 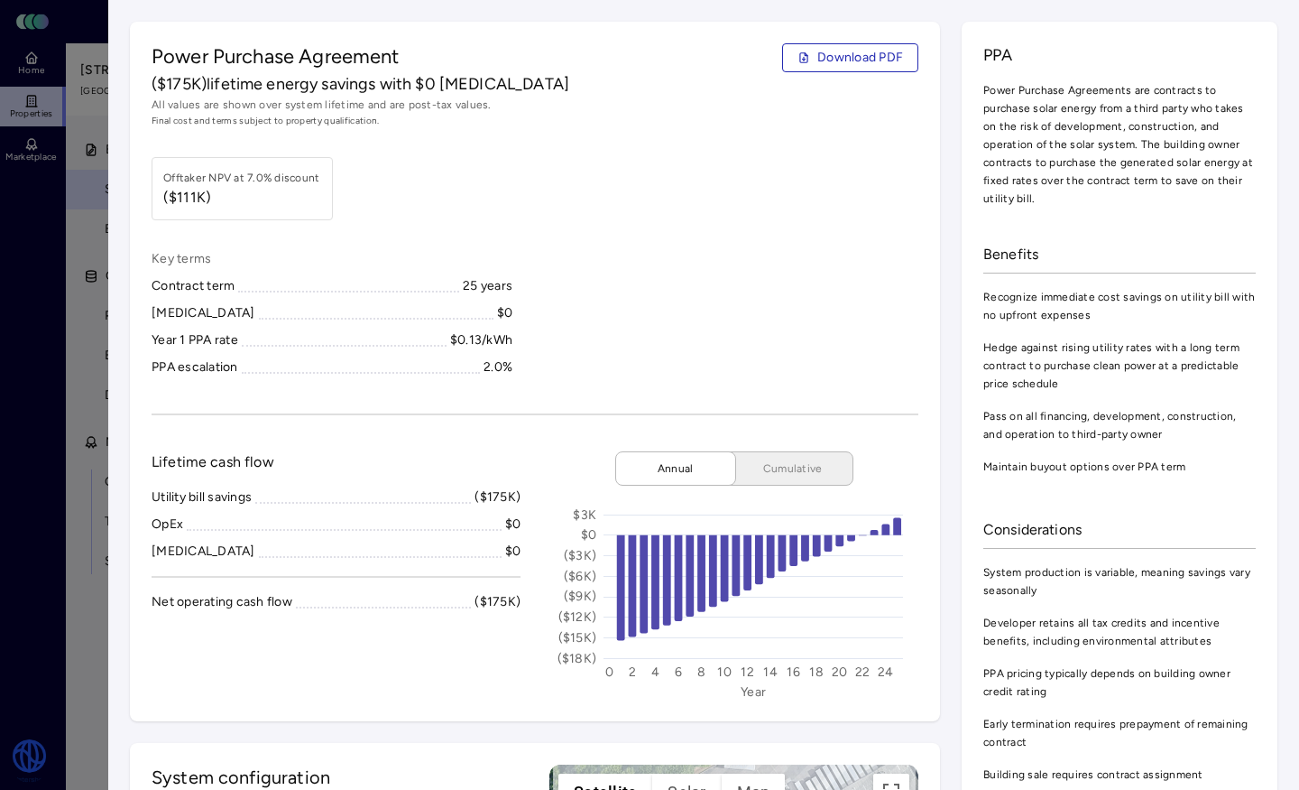 What do you see at coordinates (840, 671) in the screenshot?
I see `text: 20` at bounding box center [840, 671].